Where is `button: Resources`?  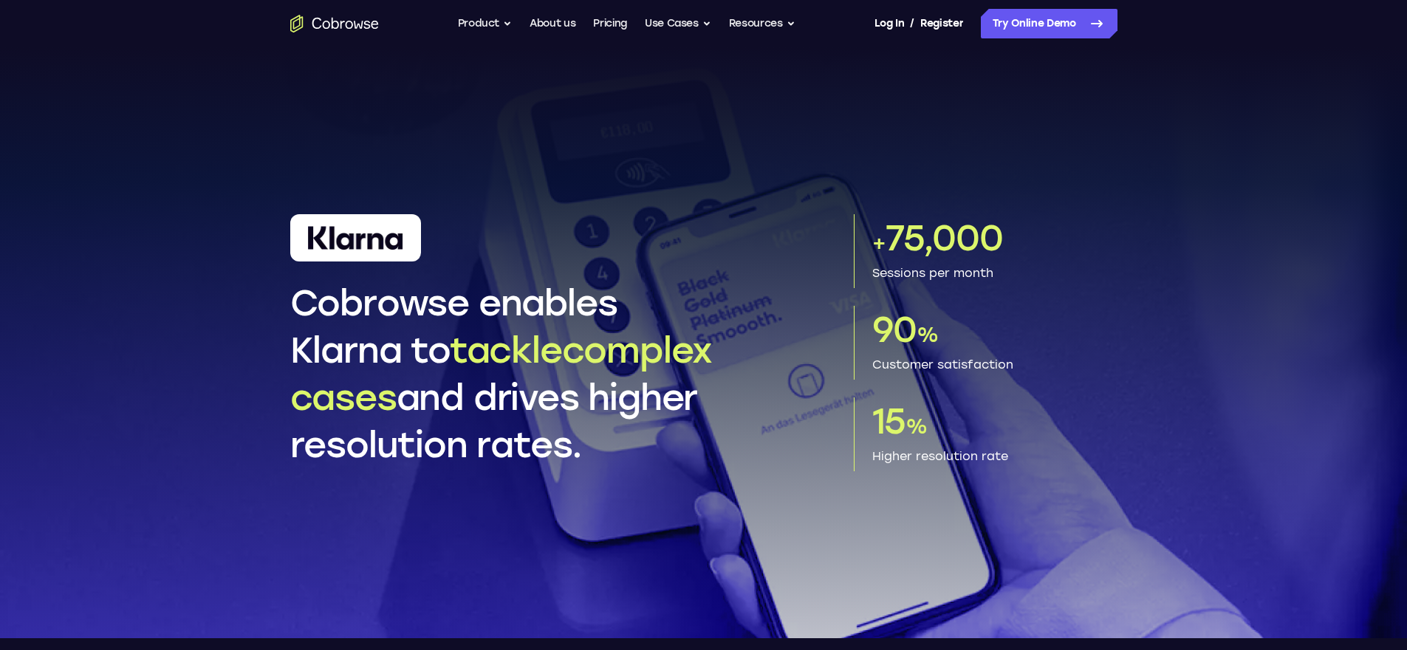
button: Resources is located at coordinates (762, 24).